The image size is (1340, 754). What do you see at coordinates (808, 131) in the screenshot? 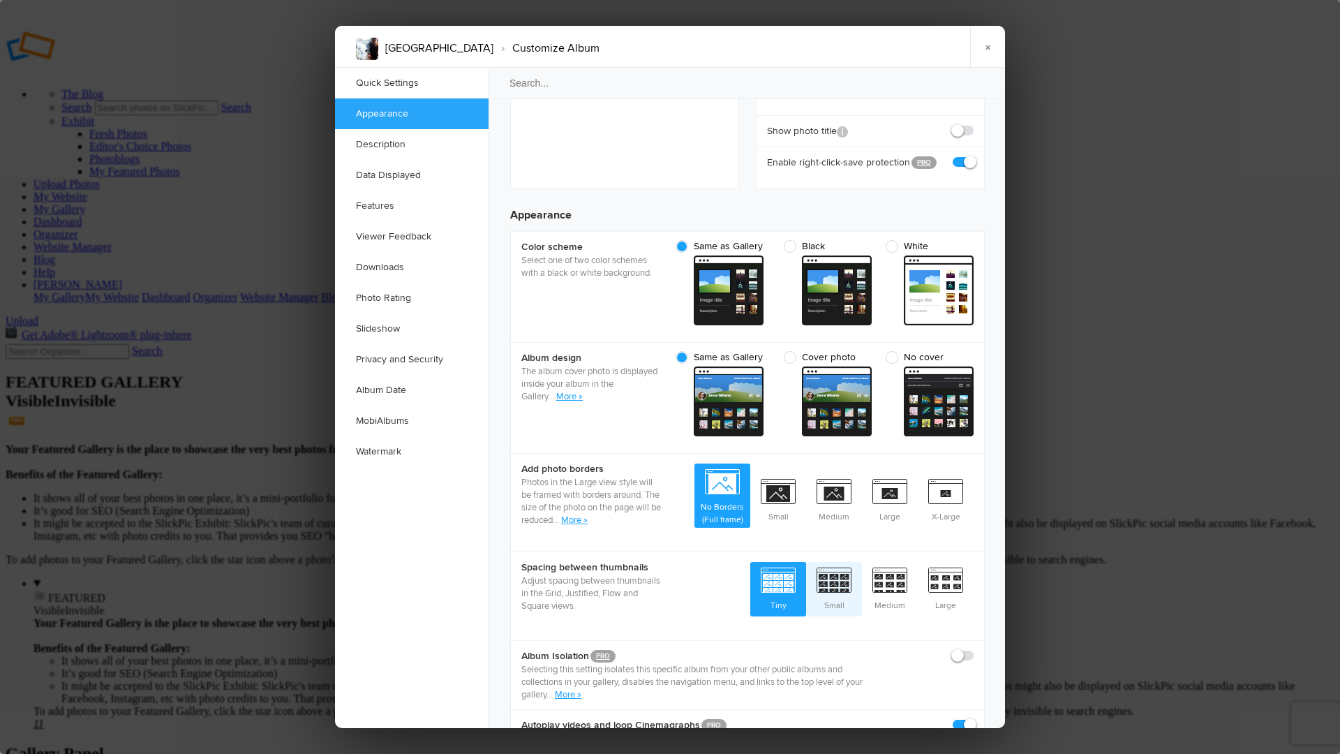
I see `b: Show photo title` at bounding box center [808, 131].